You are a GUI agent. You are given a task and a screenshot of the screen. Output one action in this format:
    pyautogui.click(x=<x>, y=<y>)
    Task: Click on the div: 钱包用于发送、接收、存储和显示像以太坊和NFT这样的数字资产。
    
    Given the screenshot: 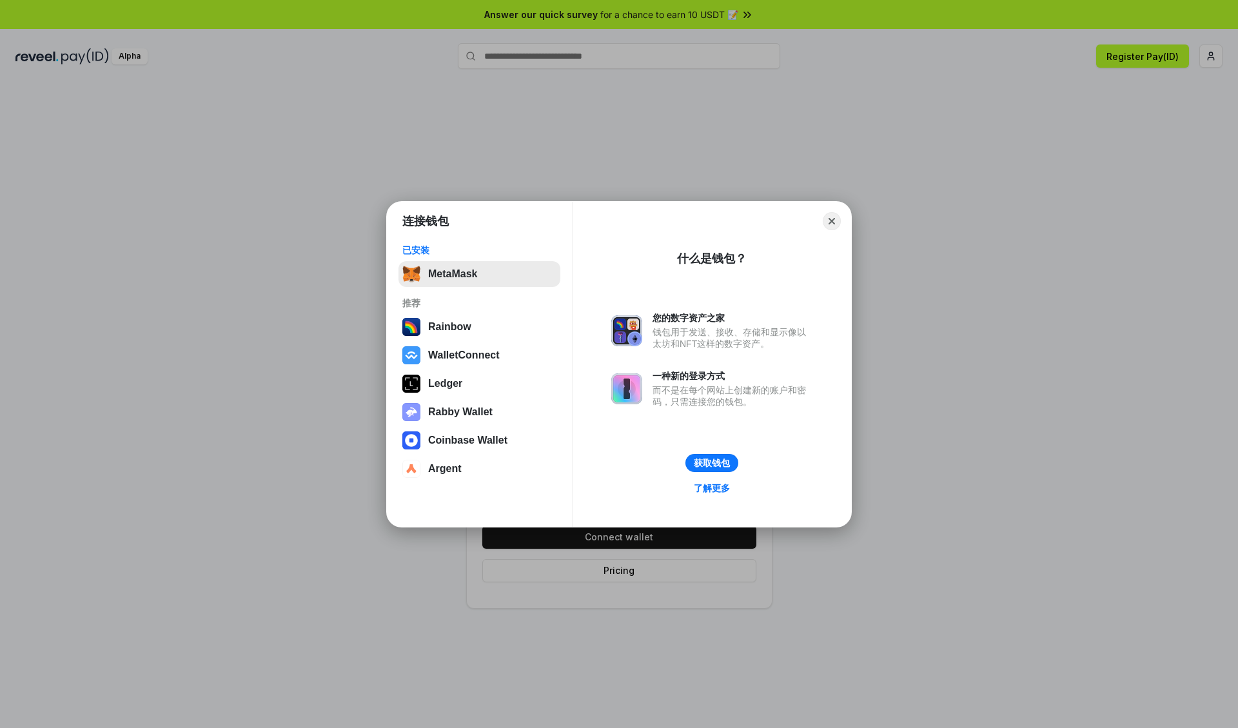 What is the action you would take?
    pyautogui.click(x=732, y=338)
    